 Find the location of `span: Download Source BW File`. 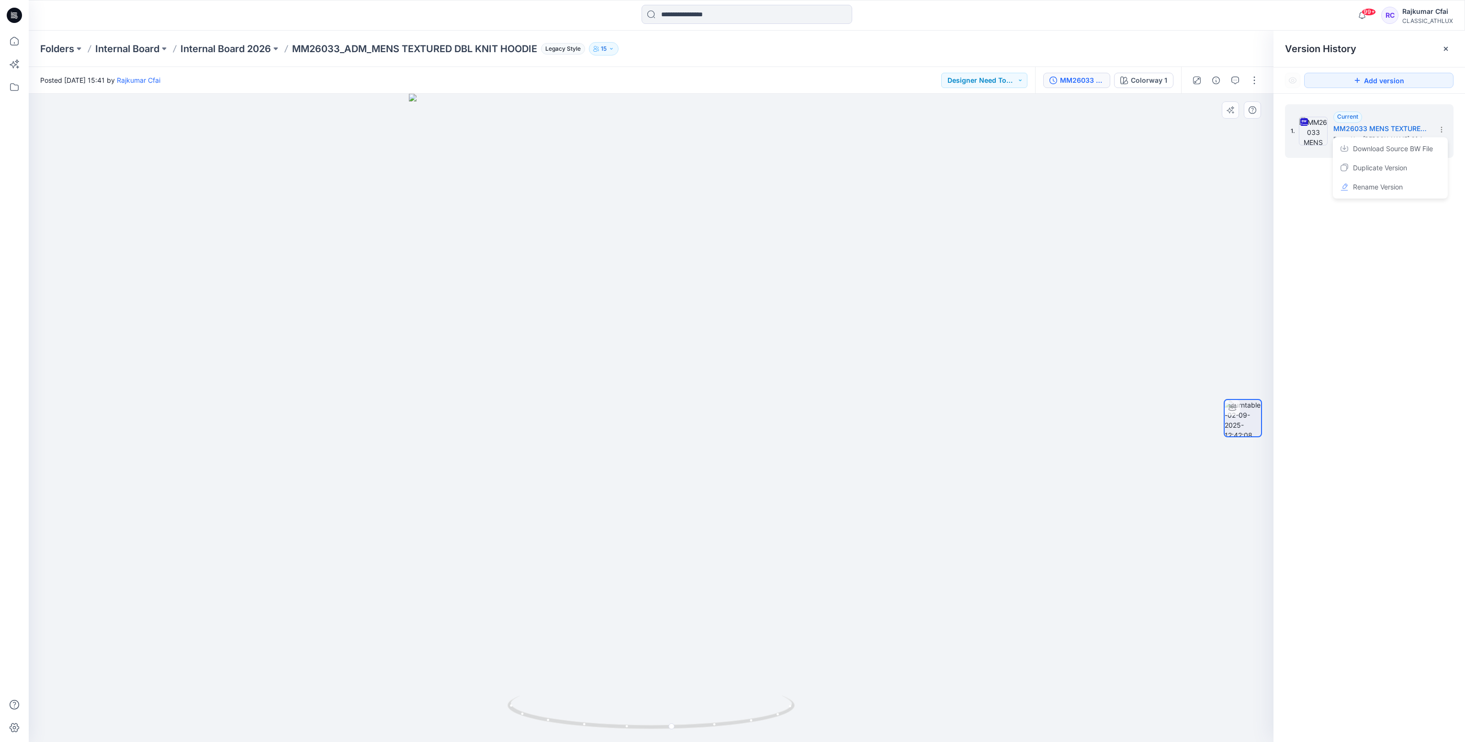

span: Download Source BW File is located at coordinates (1392, 149).